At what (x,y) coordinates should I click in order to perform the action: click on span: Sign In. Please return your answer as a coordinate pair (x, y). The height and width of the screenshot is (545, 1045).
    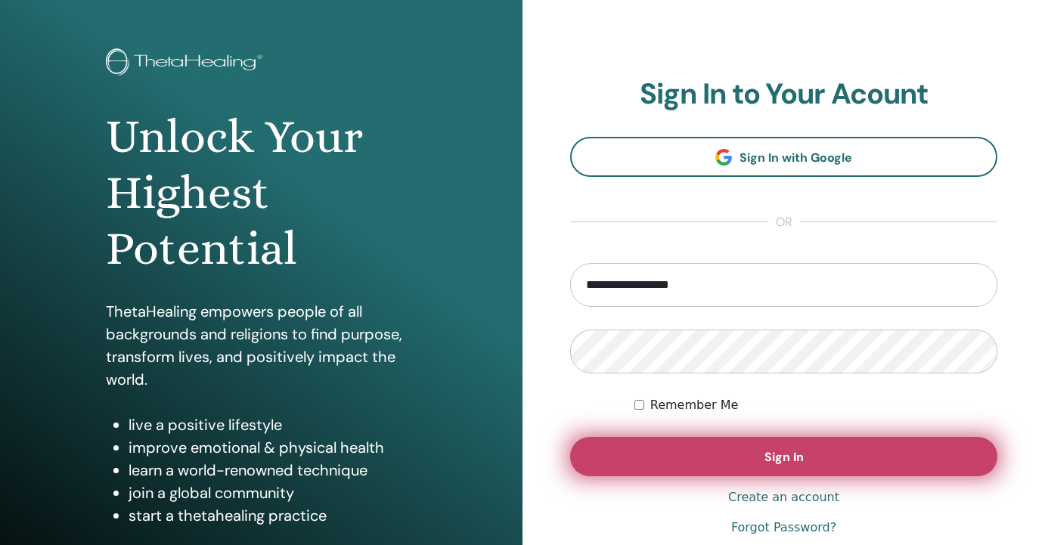
    Looking at the image, I should click on (784, 457).